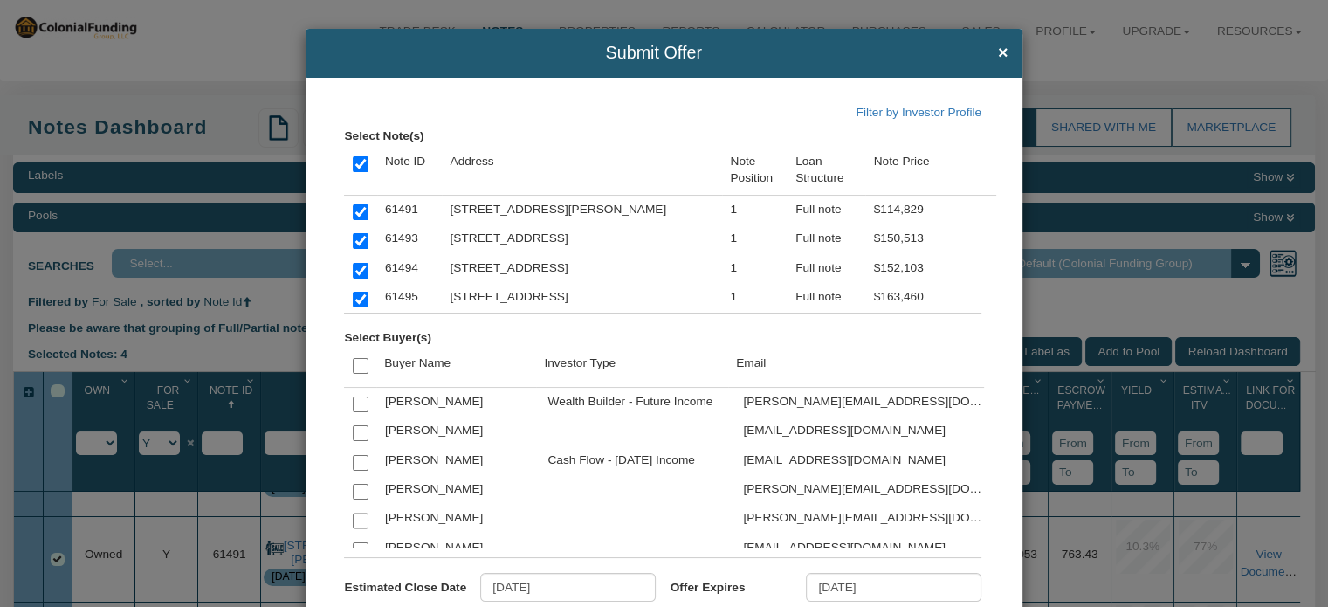 The height and width of the screenshot is (607, 1328). Describe the element at coordinates (930, 297) in the screenshot. I see `td: $163,460` at that location.